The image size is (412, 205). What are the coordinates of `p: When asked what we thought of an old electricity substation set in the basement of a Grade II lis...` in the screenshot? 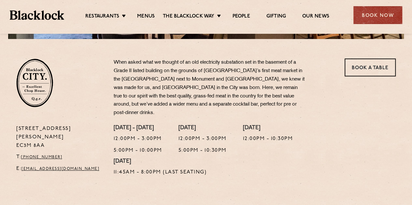 It's located at (210, 88).